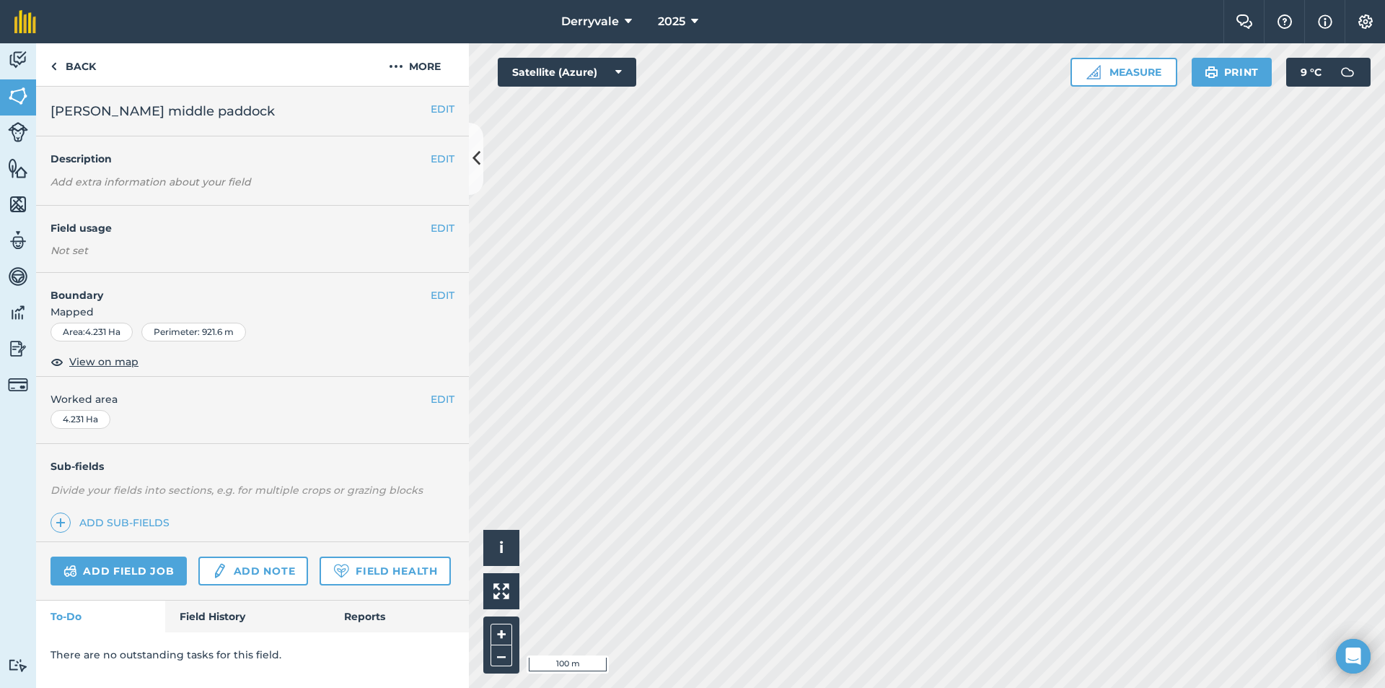  What do you see at coordinates (247, 616) in the screenshot?
I see `a: Field History` at bounding box center [247, 616].